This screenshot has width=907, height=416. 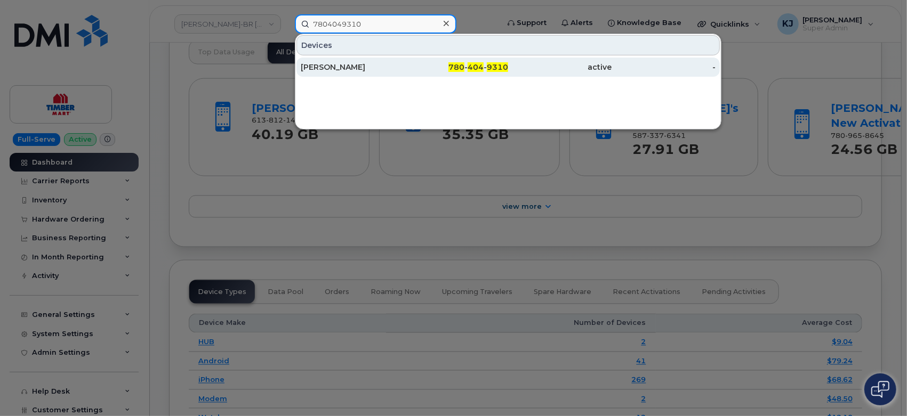 I want to click on div: active, so click(x=560, y=67).